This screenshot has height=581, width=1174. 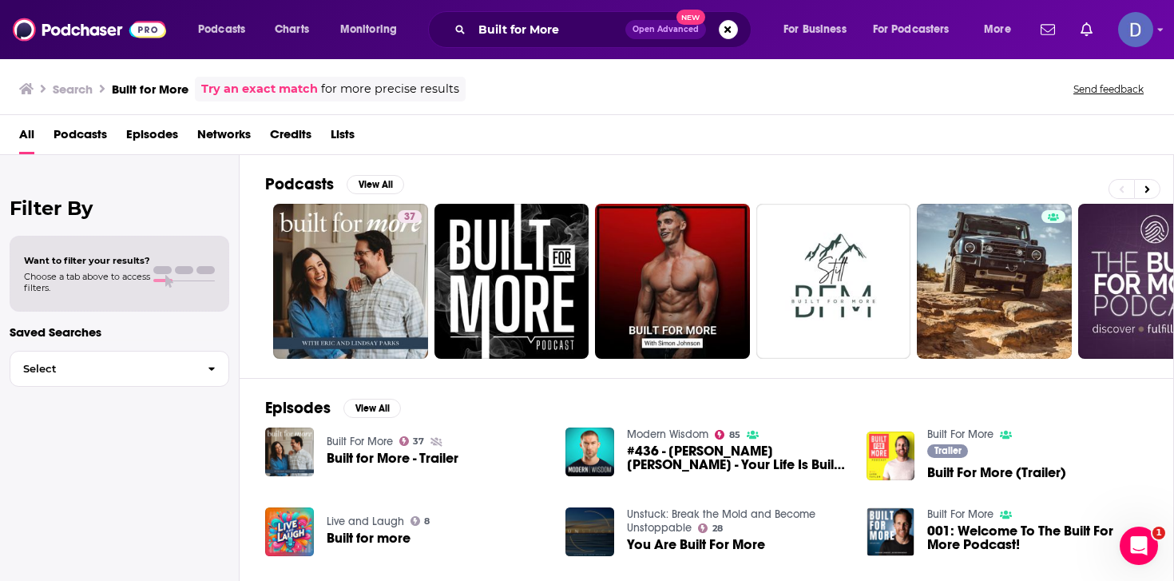 What do you see at coordinates (1038, 538) in the screenshot?
I see `span: 001: Welcome To The Built For More Podcast!` at bounding box center [1038, 538].